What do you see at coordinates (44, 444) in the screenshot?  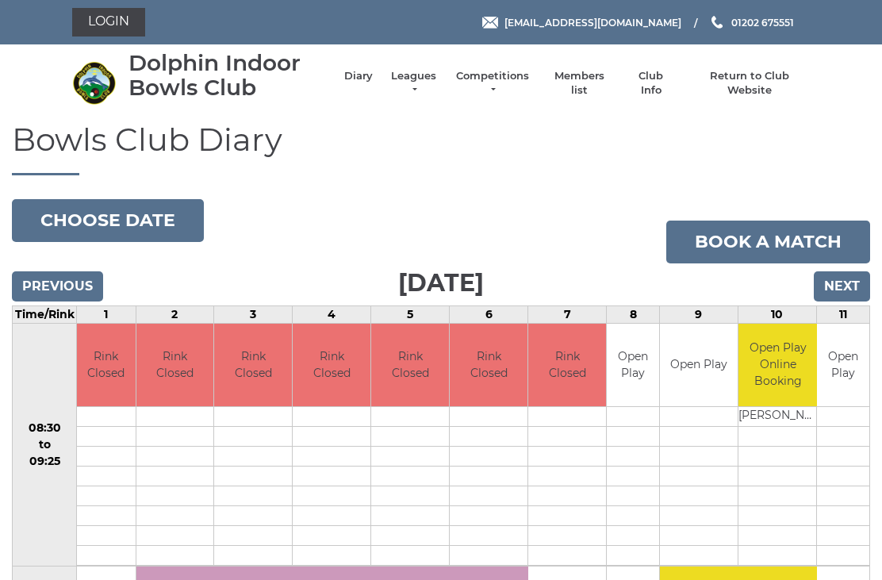 I see `td: 08:30 to 09:25` at bounding box center [44, 444].